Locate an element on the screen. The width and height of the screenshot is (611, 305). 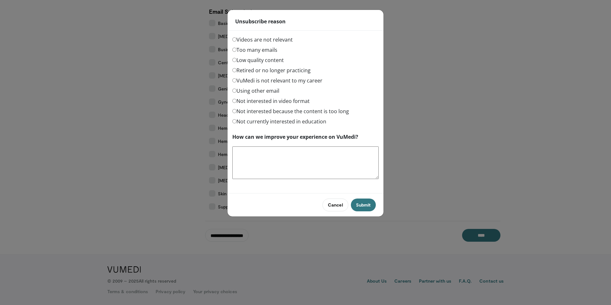
input: Too many emails is located at coordinates (234, 50).